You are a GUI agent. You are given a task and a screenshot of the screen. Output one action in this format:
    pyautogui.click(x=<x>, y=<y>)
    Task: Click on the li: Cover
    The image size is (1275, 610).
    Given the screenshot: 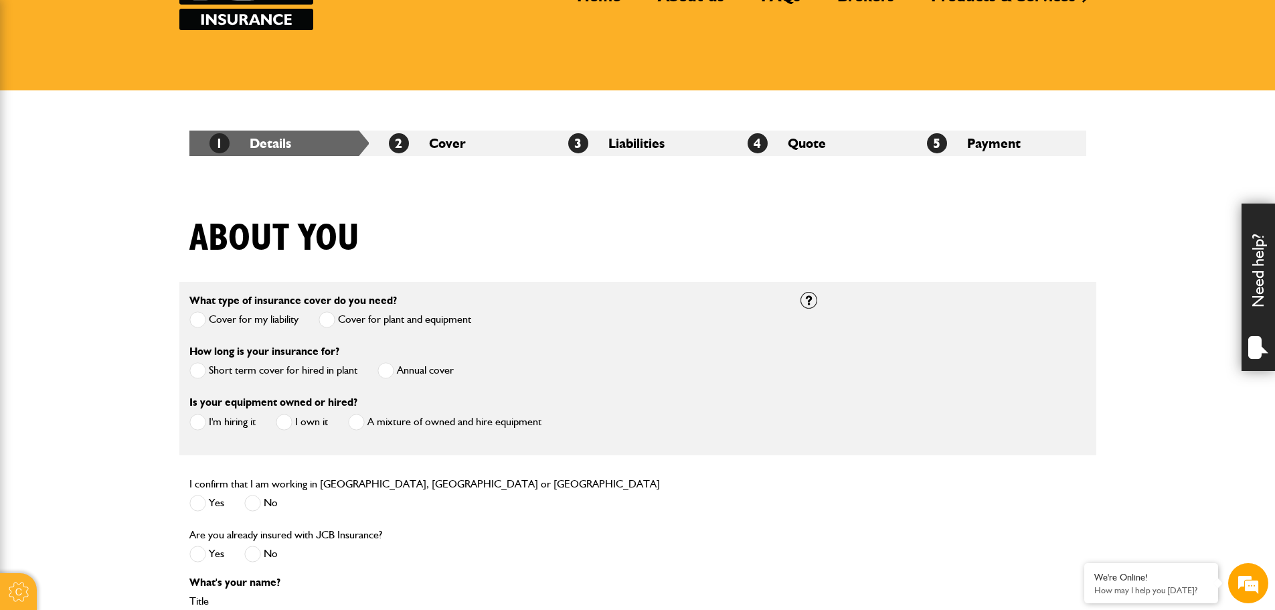 What is the action you would take?
    pyautogui.click(x=458, y=143)
    